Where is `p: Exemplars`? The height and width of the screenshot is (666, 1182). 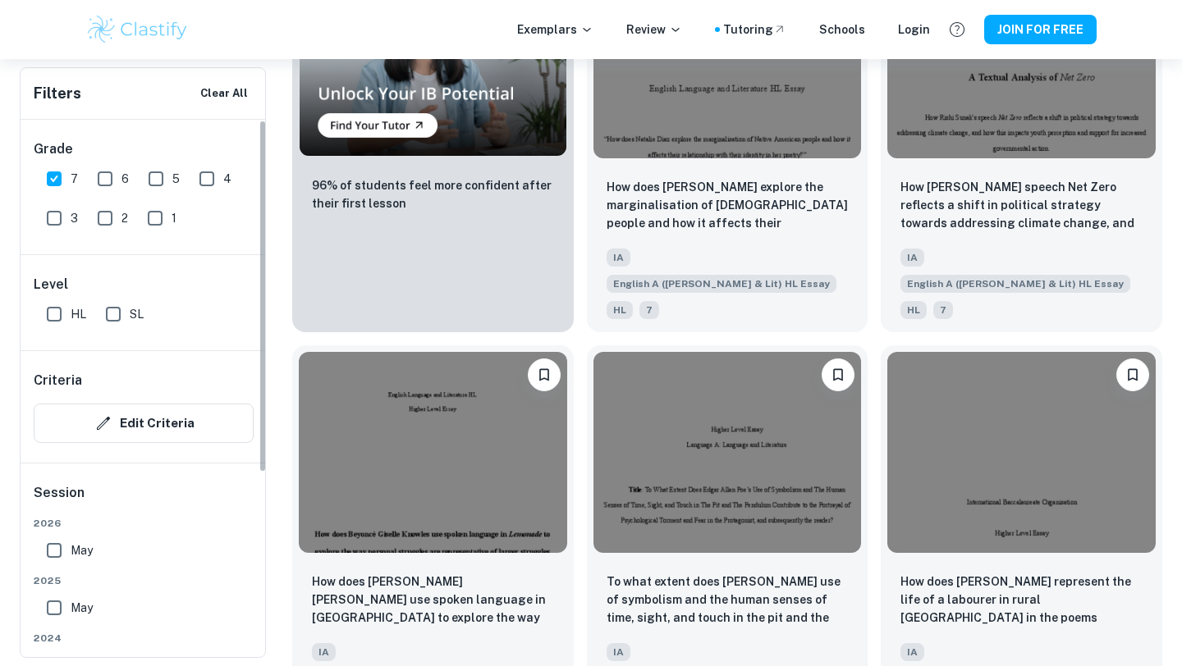
p: Exemplars is located at coordinates (555, 30).